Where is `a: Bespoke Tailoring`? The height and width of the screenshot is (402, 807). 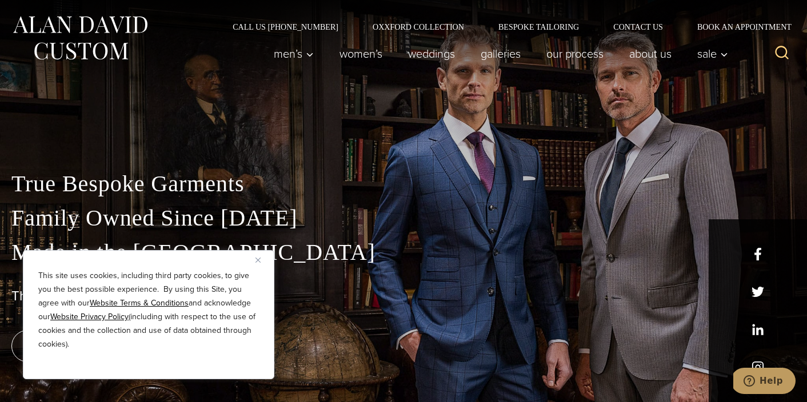 a: Bespoke Tailoring is located at coordinates (538, 27).